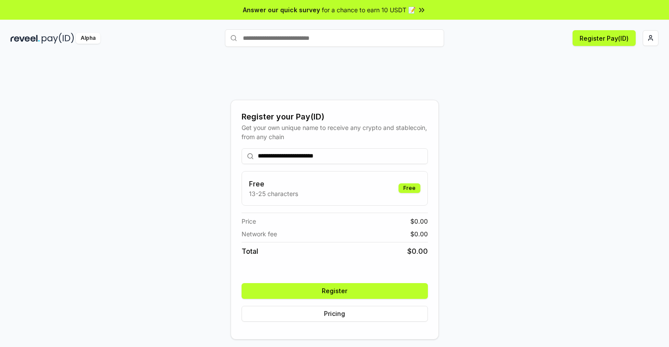  Describe the element at coordinates (334, 132) in the screenshot. I see `div: Get your own unique name to receive any crypto and stablecoin, from any chain` at that location.